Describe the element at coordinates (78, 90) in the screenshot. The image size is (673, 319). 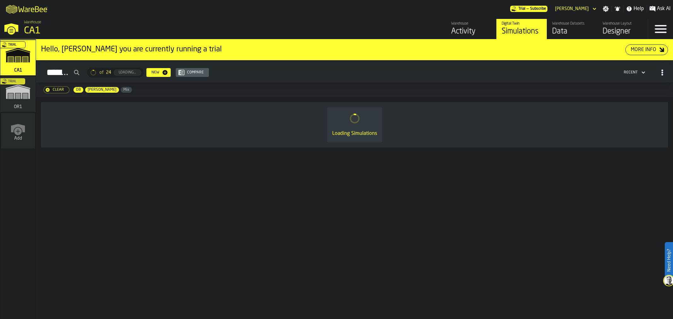
I see `span: DB` at that location.